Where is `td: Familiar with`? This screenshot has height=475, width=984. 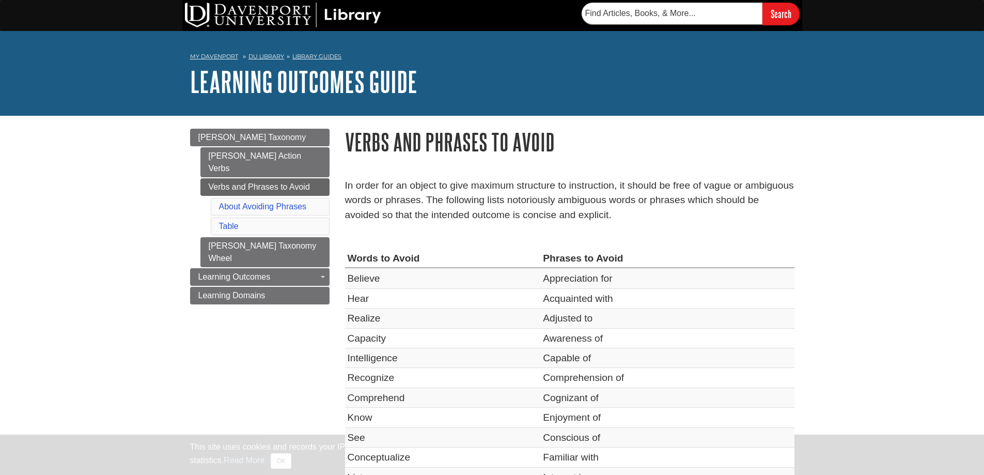 td: Familiar with is located at coordinates (667, 457).